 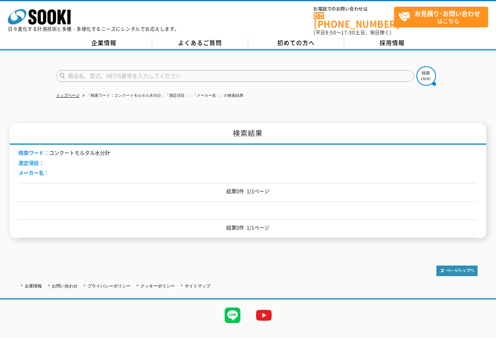 What do you see at coordinates (34, 172) in the screenshot?
I see `span: メーカー名：` at bounding box center [34, 172].